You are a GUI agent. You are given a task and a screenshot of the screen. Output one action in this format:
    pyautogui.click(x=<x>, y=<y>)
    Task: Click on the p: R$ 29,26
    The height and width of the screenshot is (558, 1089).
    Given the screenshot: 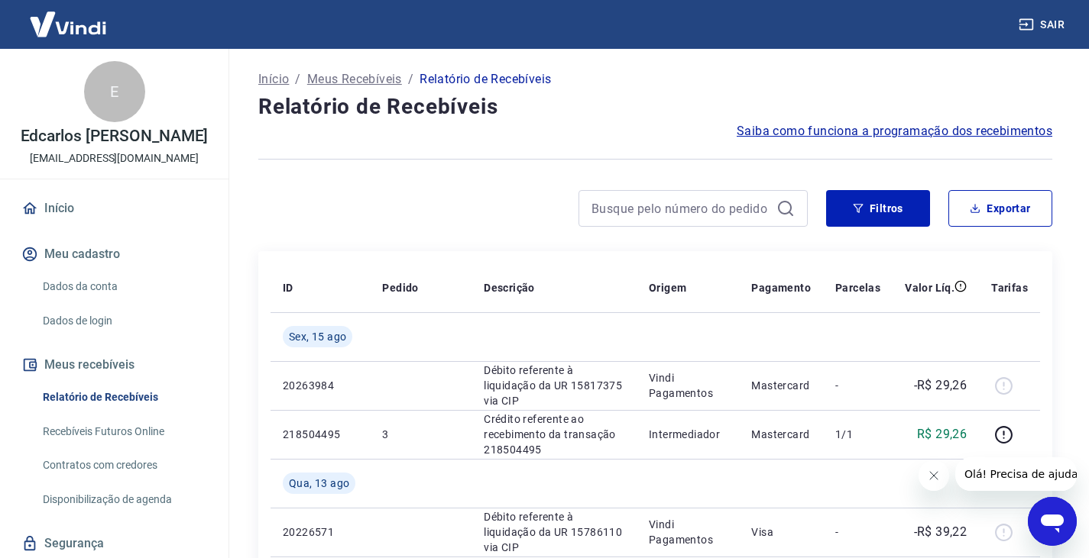 What is the action you would take?
    pyautogui.click(x=941, y=435)
    